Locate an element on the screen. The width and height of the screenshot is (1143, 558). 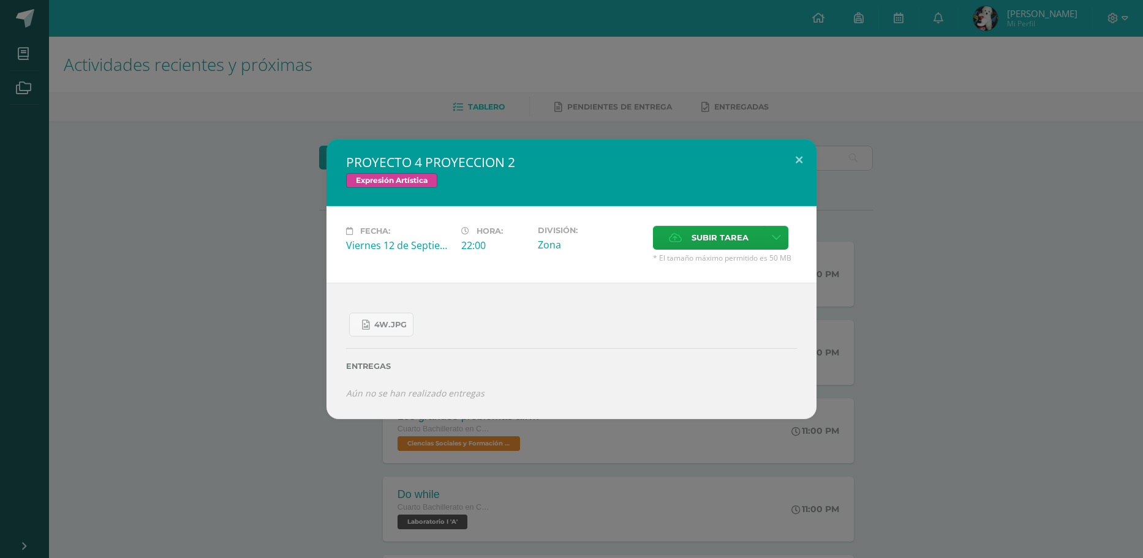
label: División: is located at coordinates (590, 230).